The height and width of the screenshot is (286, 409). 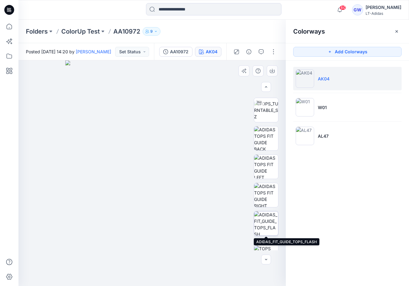 I want to click on p: Folders, so click(x=37, y=31).